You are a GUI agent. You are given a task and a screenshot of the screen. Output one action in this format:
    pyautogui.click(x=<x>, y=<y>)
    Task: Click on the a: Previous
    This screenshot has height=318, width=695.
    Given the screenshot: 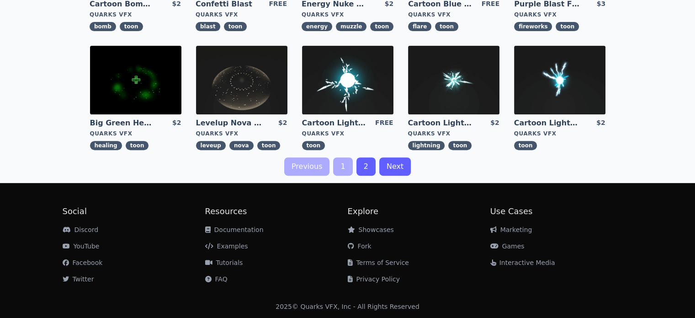 What is the action you would take?
    pyautogui.click(x=307, y=166)
    